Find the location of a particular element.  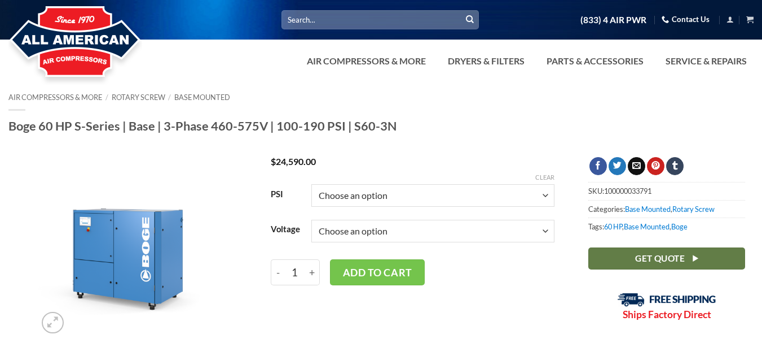

a: 60 HP is located at coordinates (613, 226).